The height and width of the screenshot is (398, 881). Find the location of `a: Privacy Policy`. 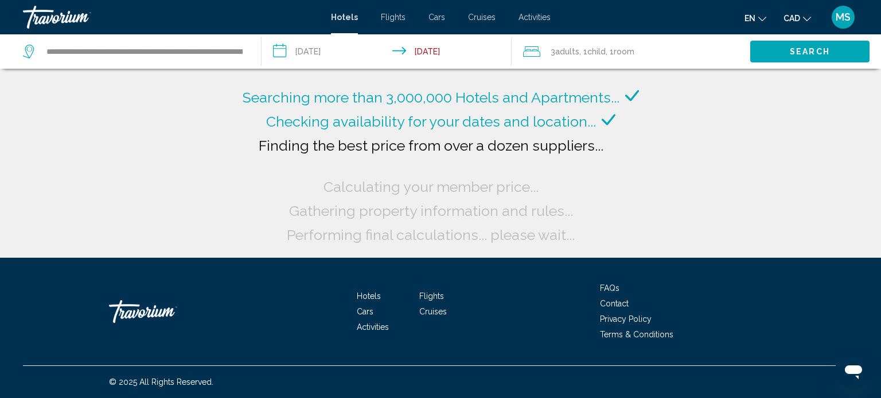

a: Privacy Policy is located at coordinates (626, 319).